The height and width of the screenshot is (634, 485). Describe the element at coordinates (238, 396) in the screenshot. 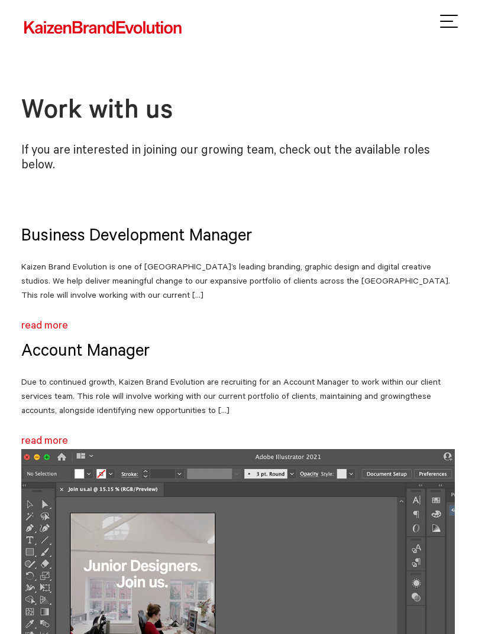

I see `p: Due to continued growth, Kaizen Brand Evolution are recruiting for an Account Manager to work wit...` at that location.